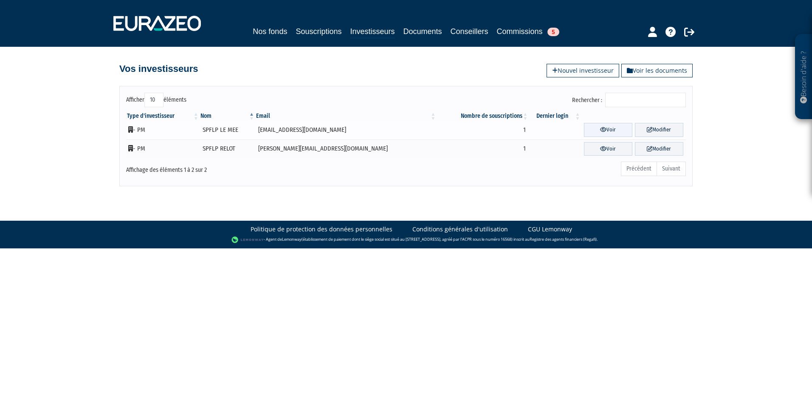 Image resolution: width=812 pixels, height=393 pixels. What do you see at coordinates (646, 100) in the screenshot?
I see `input: Rechercher :` at bounding box center [646, 100].